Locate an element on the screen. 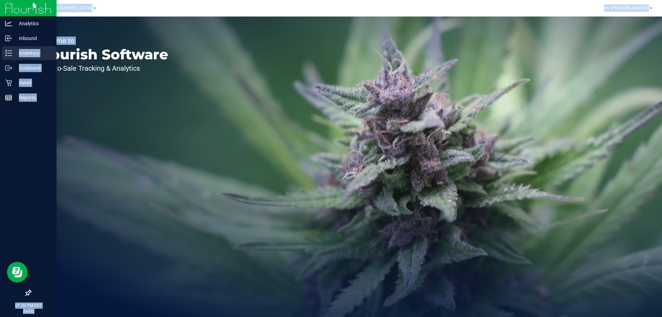  p: Inventory is located at coordinates (33, 53).